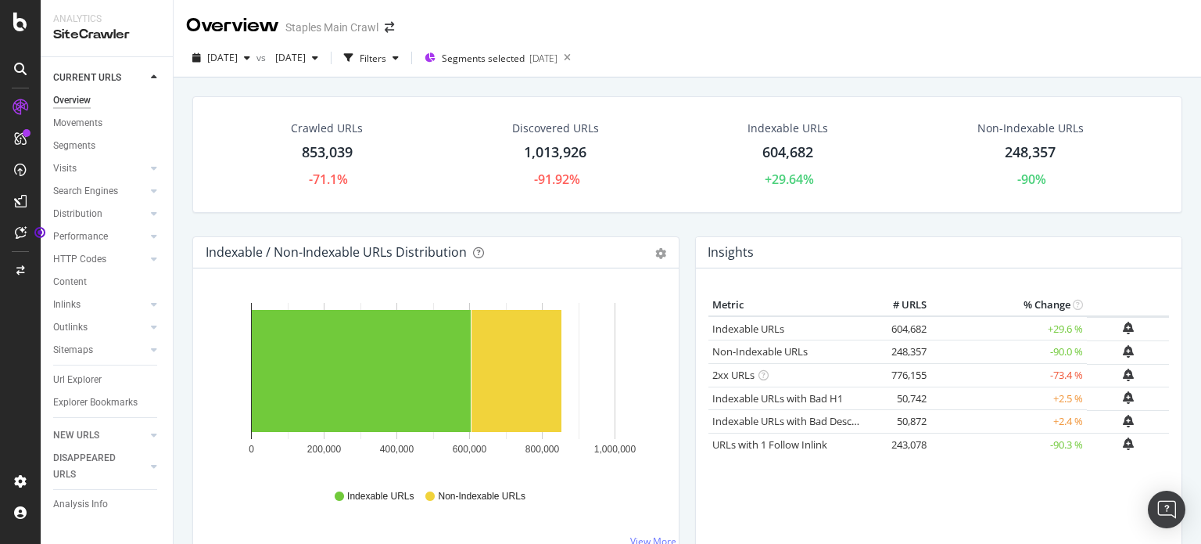 The height and width of the screenshot is (544, 1201). Describe the element at coordinates (390, 27) in the screenshot. I see `div: arrow-right-arrow-left` at that location.